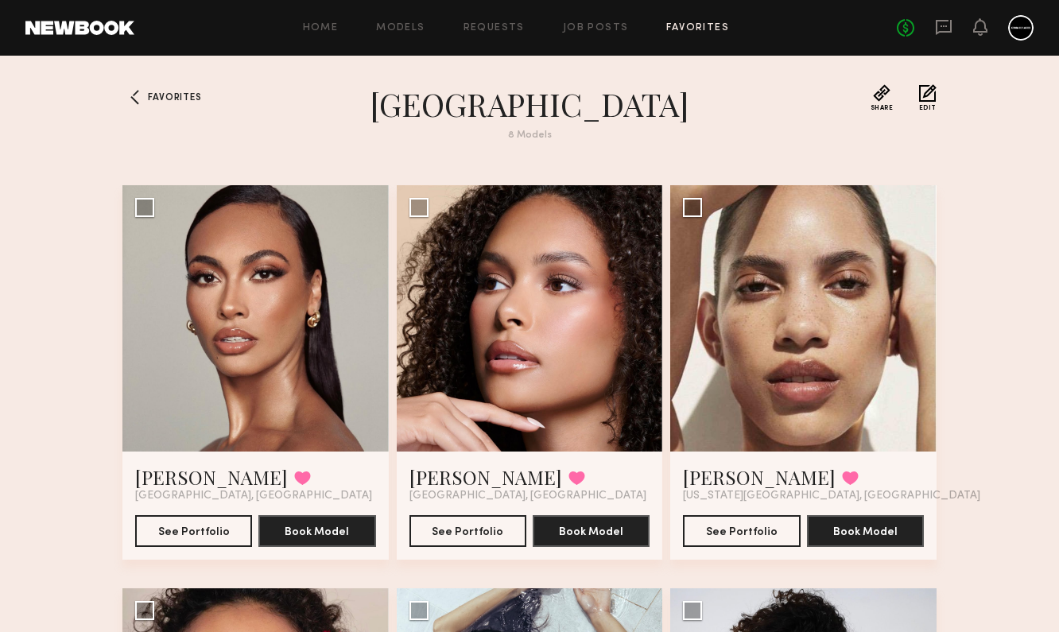 The image size is (1059, 632). What do you see at coordinates (595, 28) in the screenshot?
I see `a: Job Posts` at bounding box center [595, 28].